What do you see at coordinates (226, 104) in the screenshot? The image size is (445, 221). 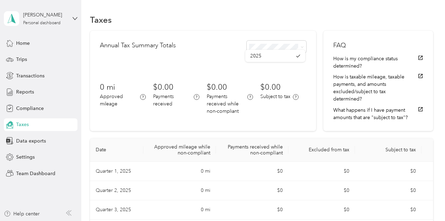 I see `p: Payments received while non-compliant` at bounding box center [226, 104].